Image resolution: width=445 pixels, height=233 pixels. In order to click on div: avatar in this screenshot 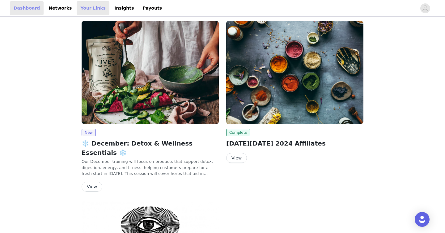, I will do `click(425, 8)`.